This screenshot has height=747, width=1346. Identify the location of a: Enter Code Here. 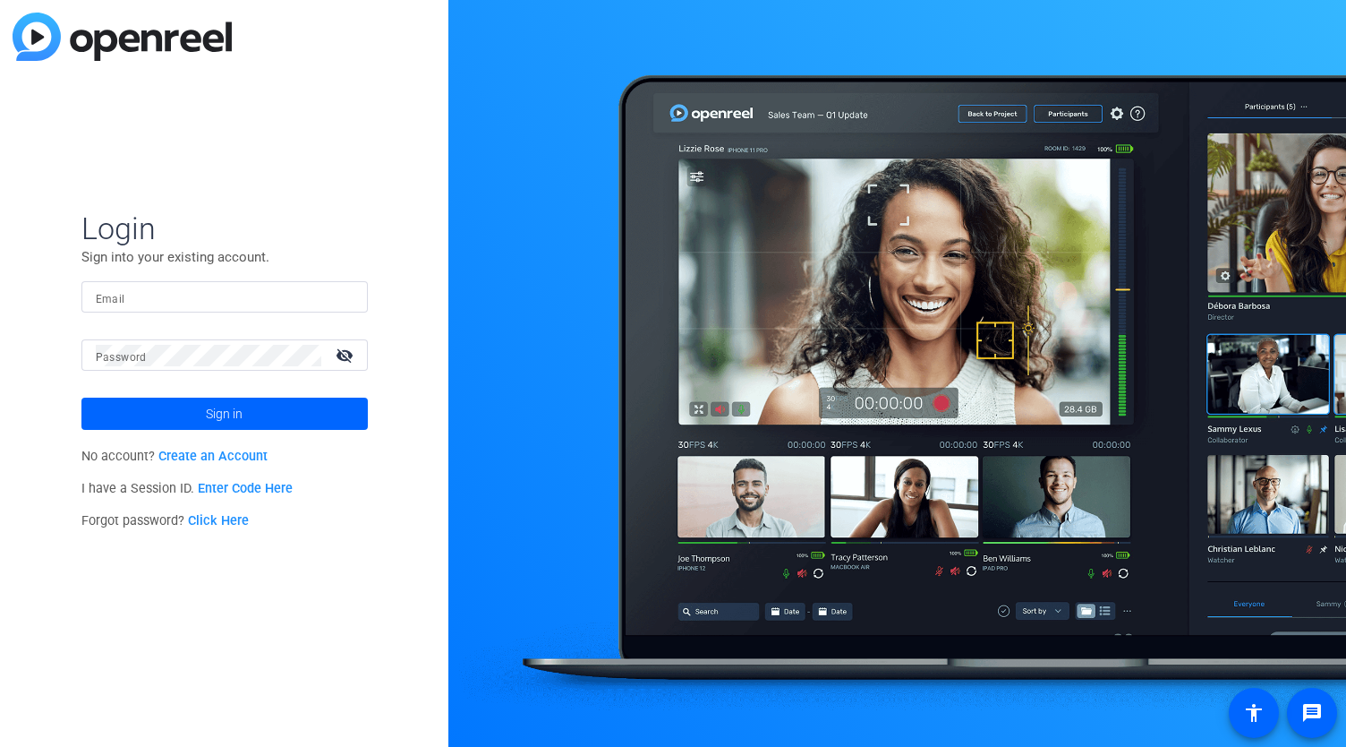
(245, 488).